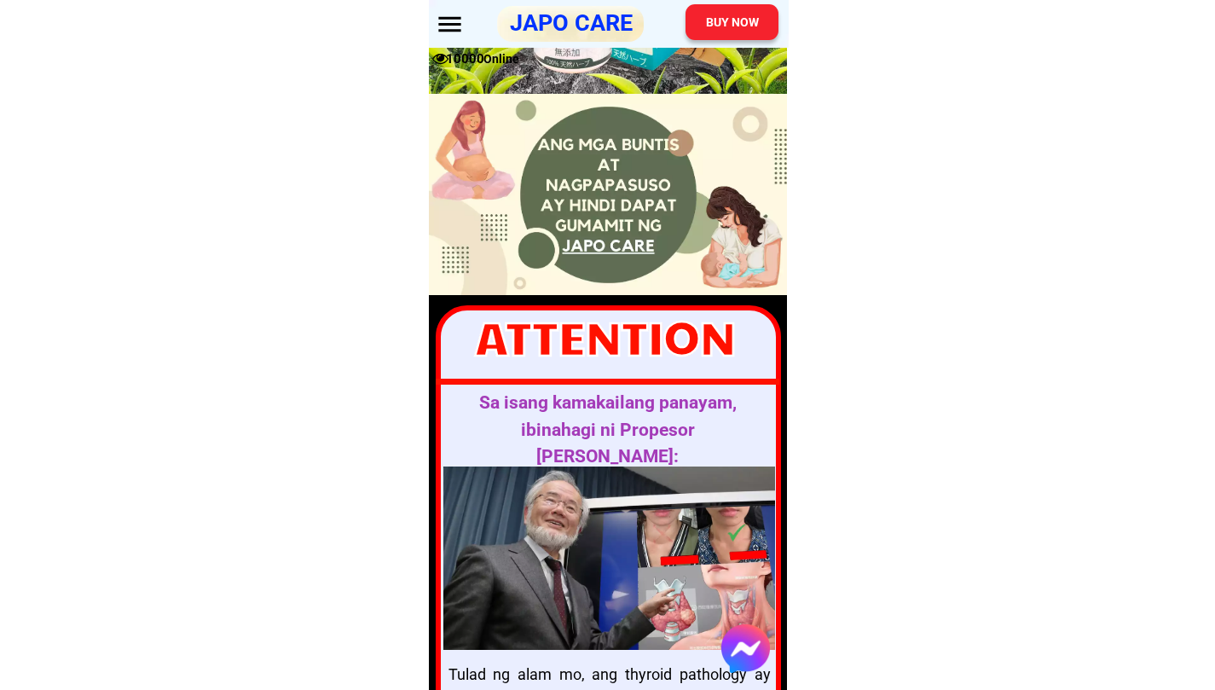  Describe the element at coordinates (618, 337) in the screenshot. I see `h1: ATTENTION` at that location.